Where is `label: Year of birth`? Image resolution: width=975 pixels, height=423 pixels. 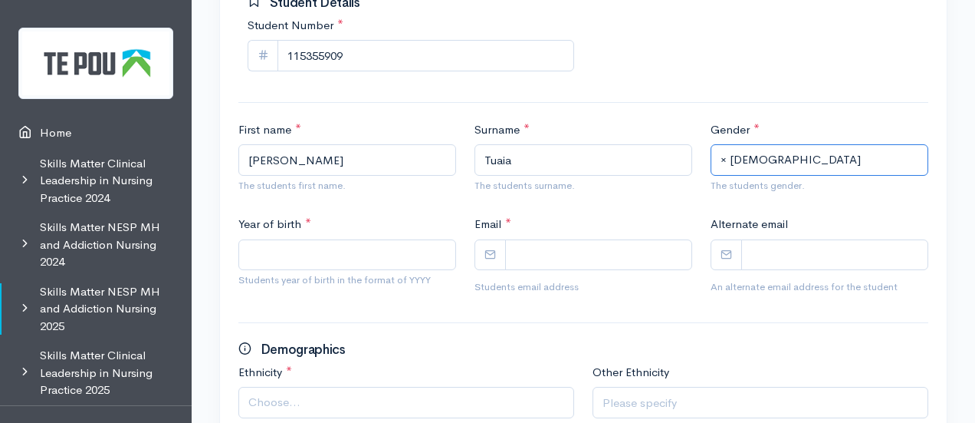
label: Year of birth is located at coordinates (275, 224).